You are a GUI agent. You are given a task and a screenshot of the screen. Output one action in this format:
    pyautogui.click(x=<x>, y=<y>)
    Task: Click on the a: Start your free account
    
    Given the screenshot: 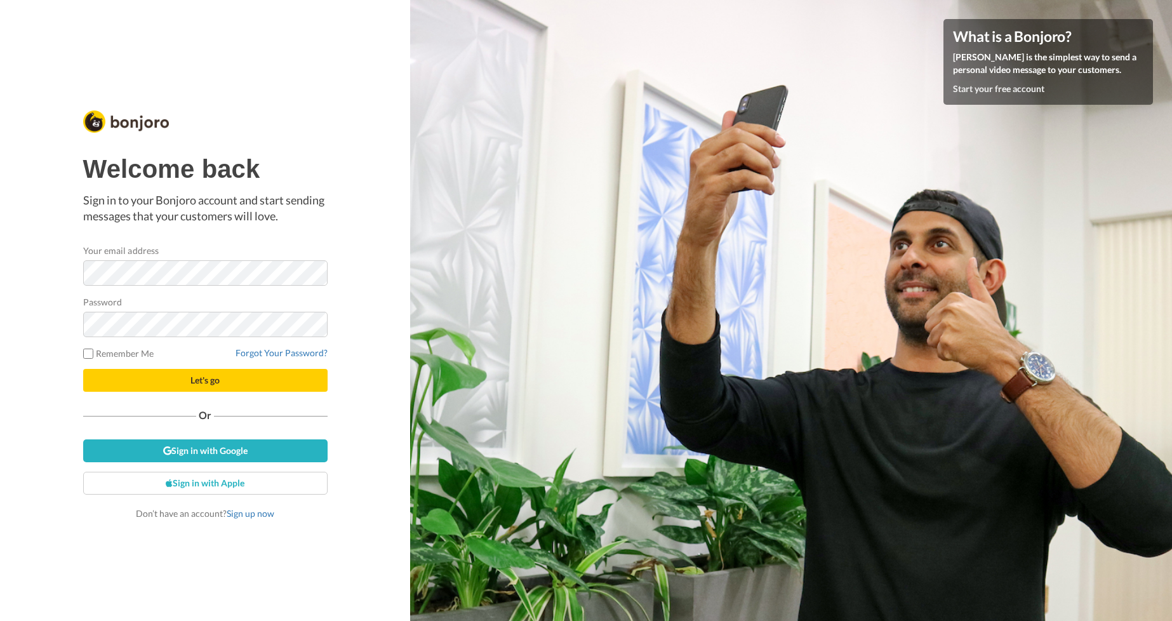 What is the action you would take?
    pyautogui.click(x=999, y=88)
    